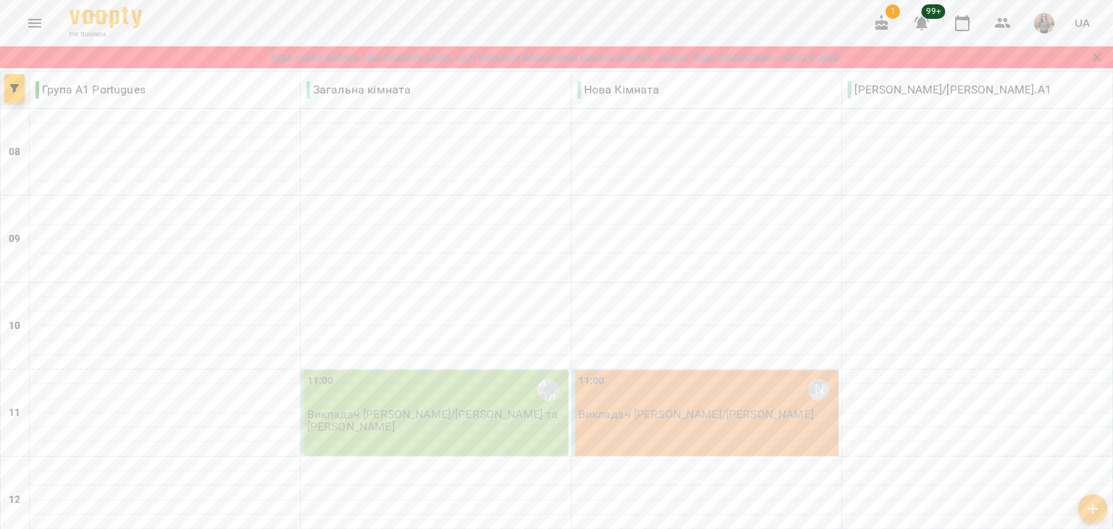 Image resolution: width=1113 pixels, height=529 pixels. I want to click on div: Барсукова Клавдія, so click(819, 390).